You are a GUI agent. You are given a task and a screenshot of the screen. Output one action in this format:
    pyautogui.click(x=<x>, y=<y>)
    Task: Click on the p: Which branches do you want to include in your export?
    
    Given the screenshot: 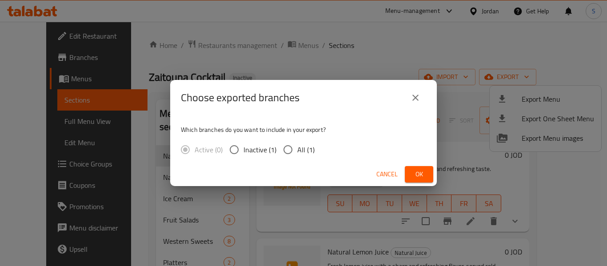 What is the action you would take?
    pyautogui.click(x=303, y=130)
    